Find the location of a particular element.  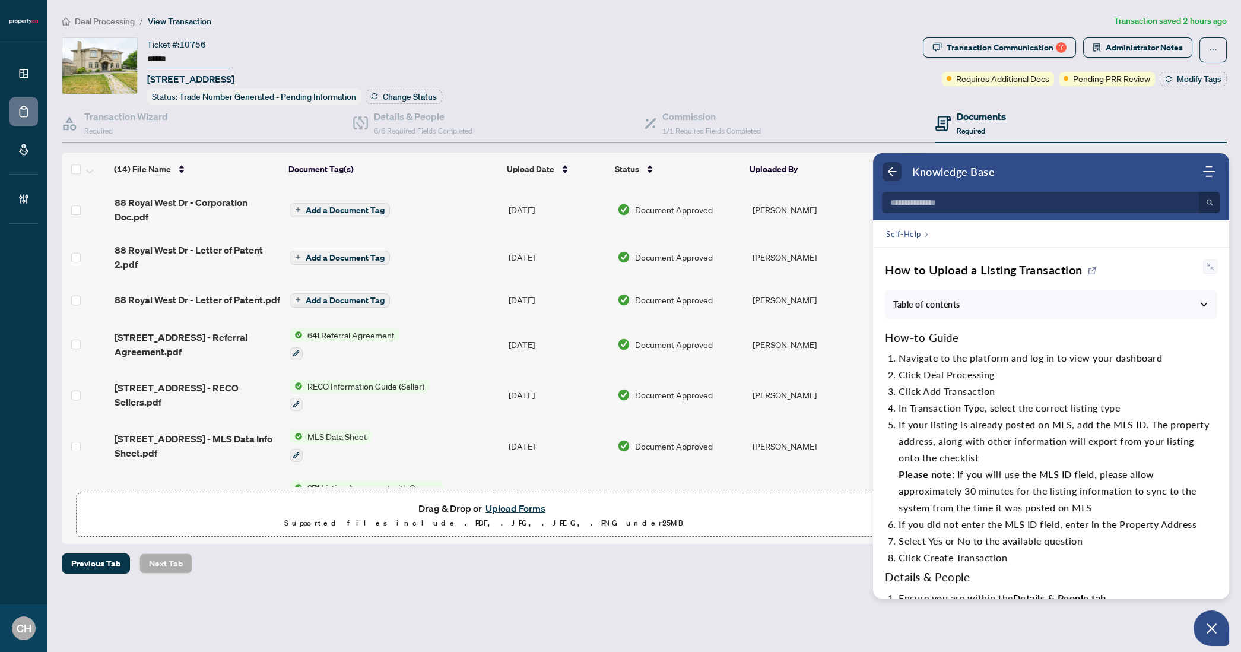

span: 88 Royal West Dr - Listing Agreement.pdf is located at coordinates (197, 497).